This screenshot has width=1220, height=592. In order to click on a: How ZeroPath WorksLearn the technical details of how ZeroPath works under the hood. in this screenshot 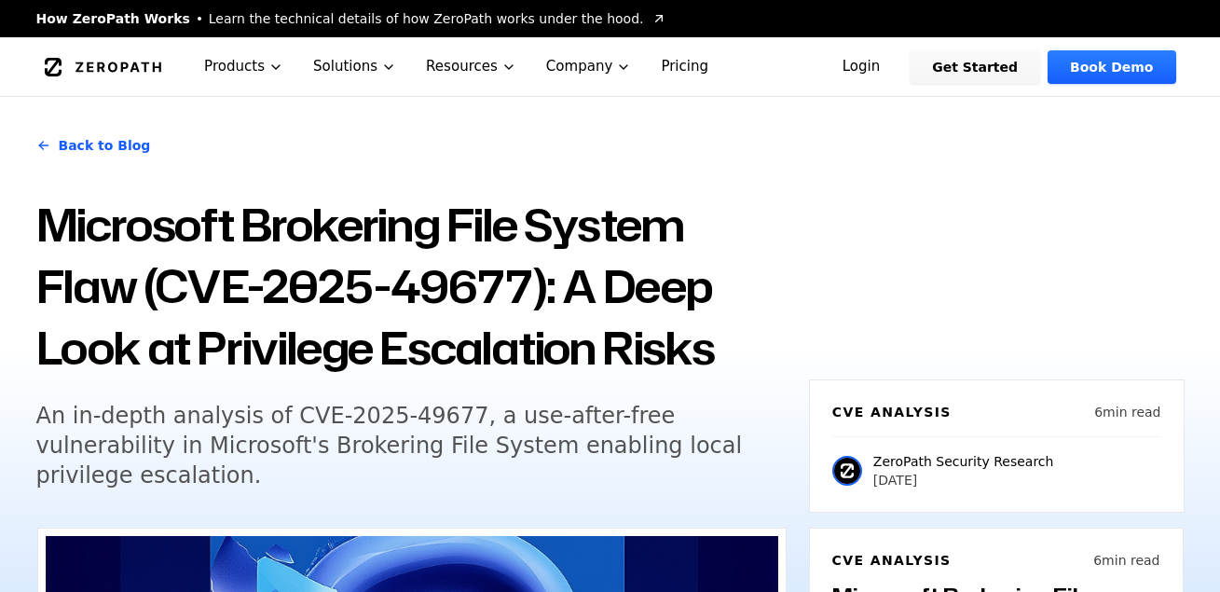, I will do `click(351, 19)`.